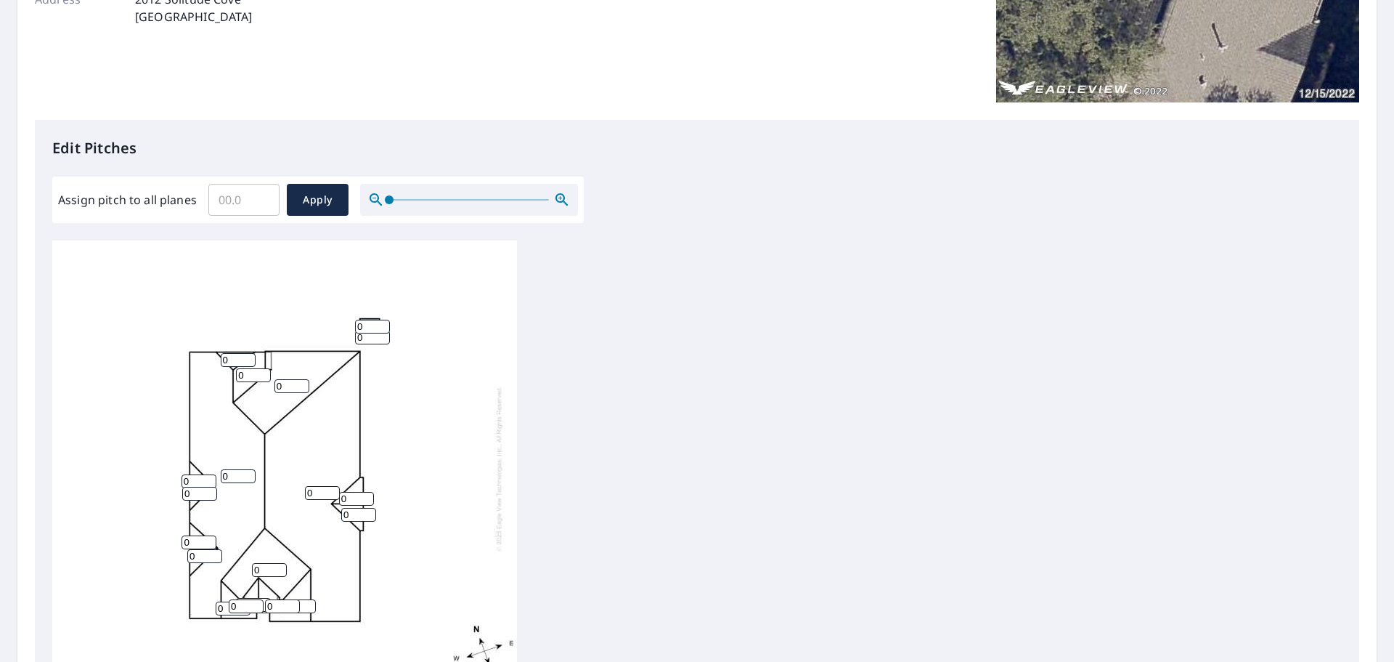 This screenshot has width=1394, height=662. Describe the element at coordinates (317, 200) in the screenshot. I see `button: Apply` at that location.